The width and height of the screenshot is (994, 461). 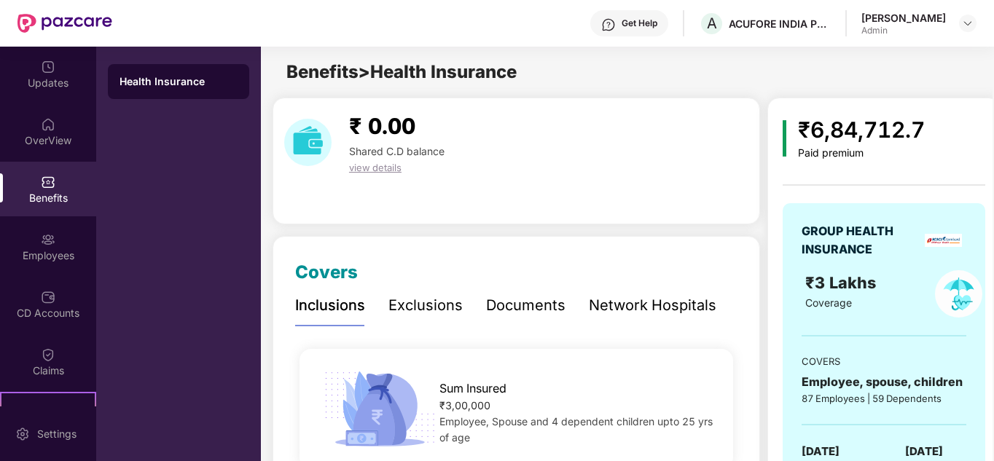 What do you see at coordinates (828, 302) in the screenshot?
I see `span: Coverage` at bounding box center [828, 302].